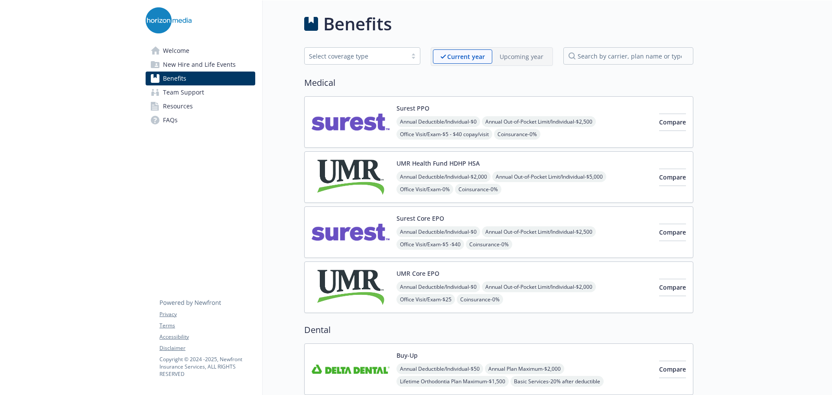  What do you see at coordinates (183, 92) in the screenshot?
I see `span: Team Support` at bounding box center [183, 92].